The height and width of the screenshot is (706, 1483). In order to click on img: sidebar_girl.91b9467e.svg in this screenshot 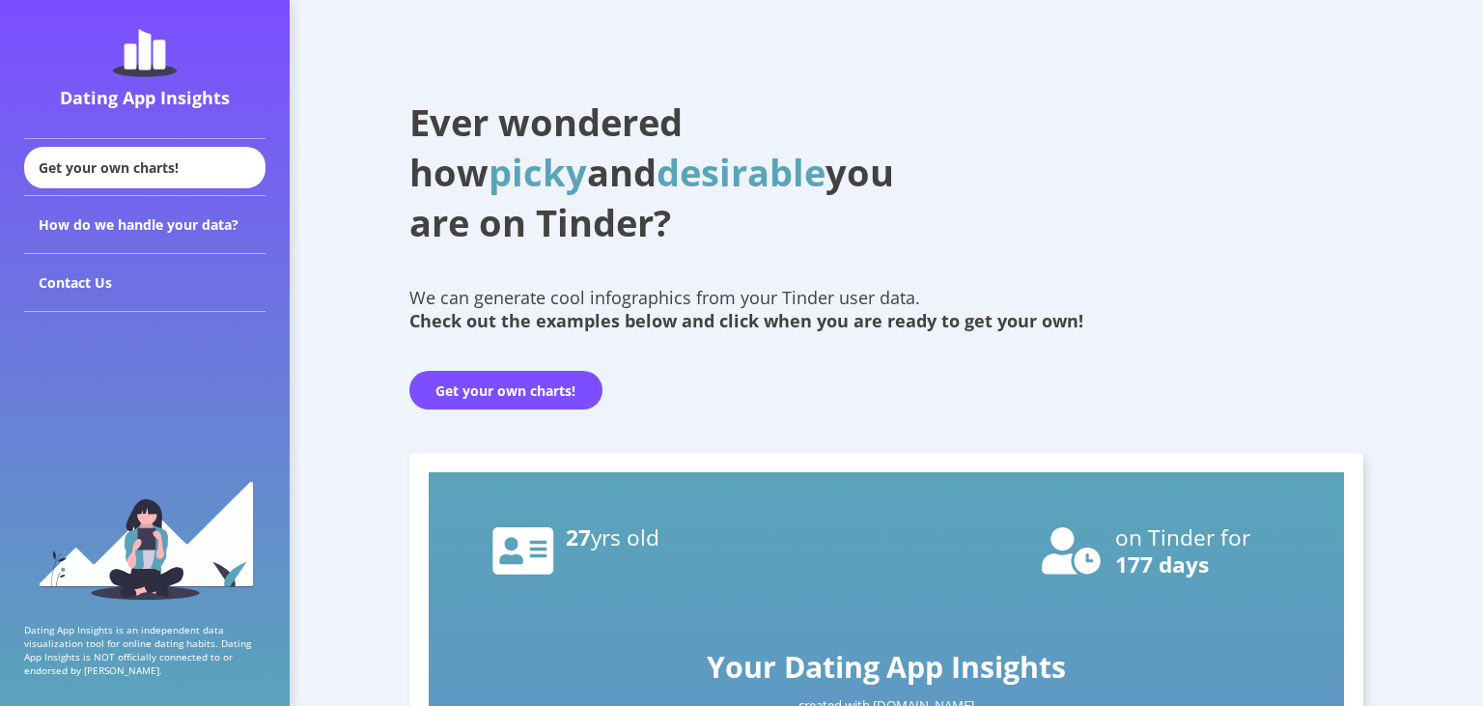, I will do `click(145, 539)`.